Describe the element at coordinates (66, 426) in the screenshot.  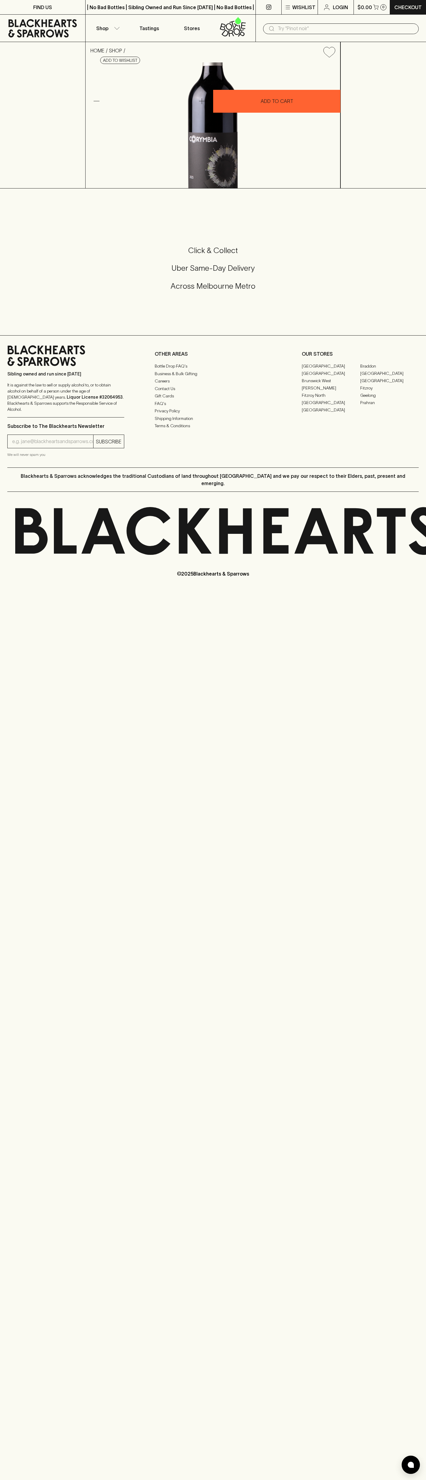
I see `p: Subscribe to The Blackhearts Newsletter` at that location.